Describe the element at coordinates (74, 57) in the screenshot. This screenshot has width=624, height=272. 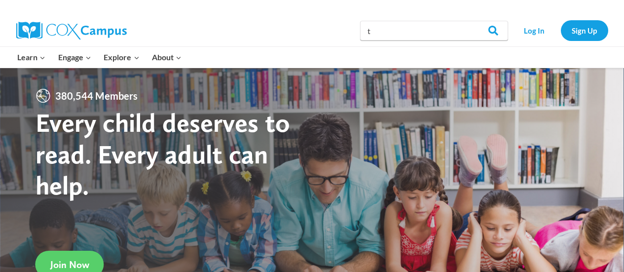
I see `span: Engage` at that location.